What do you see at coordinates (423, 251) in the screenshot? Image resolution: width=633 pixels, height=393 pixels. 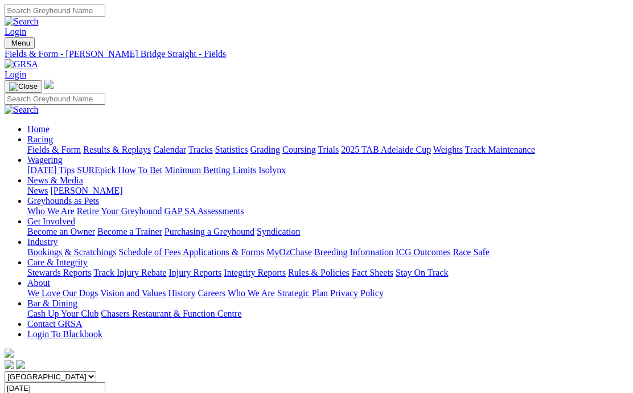 I see `a: ICG Outcomes` at bounding box center [423, 251].